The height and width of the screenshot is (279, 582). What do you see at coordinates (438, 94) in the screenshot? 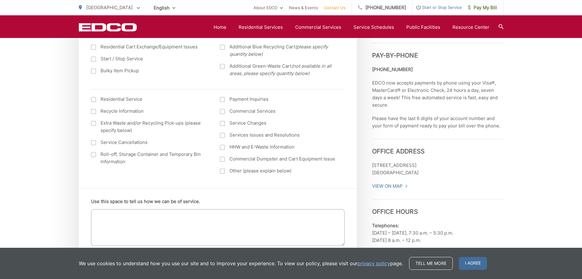
I see `p: EDCO now accepts payments by phone using your Visa®, MasterCard® or Electronic Check, 24 hours a ...` at bounding box center [438, 94].